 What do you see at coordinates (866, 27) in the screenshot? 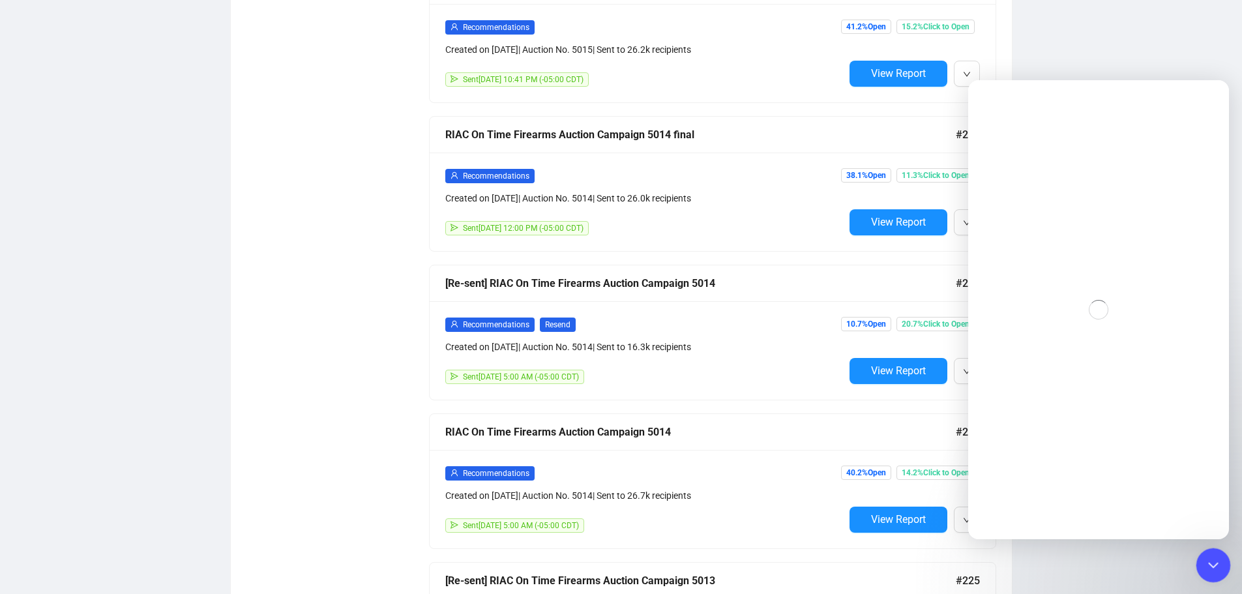
I see `span: 41.2% Open` at bounding box center [866, 27].